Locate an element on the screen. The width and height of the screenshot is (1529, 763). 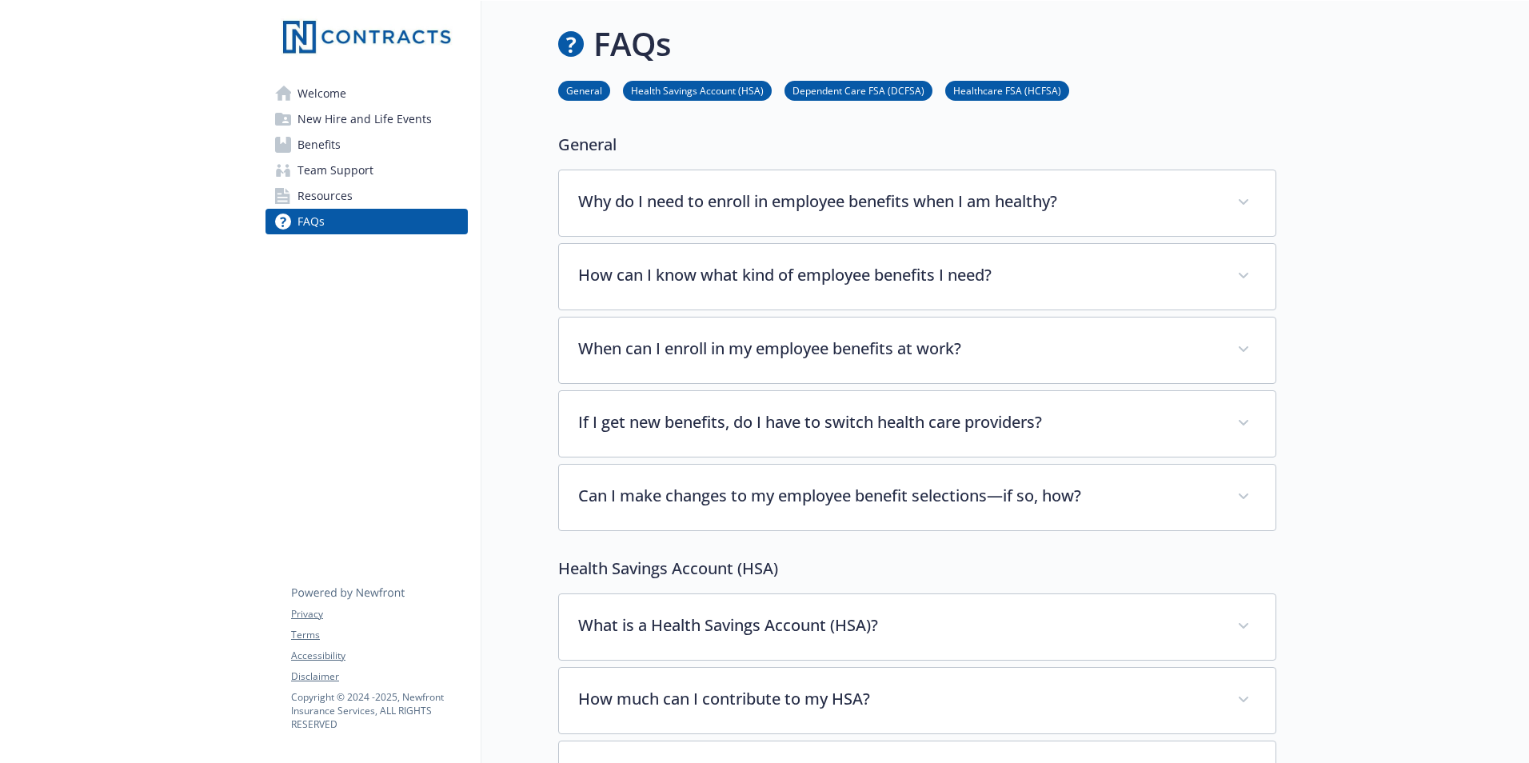
p: When can I enroll in my employee benefits at work? is located at coordinates (898, 349).